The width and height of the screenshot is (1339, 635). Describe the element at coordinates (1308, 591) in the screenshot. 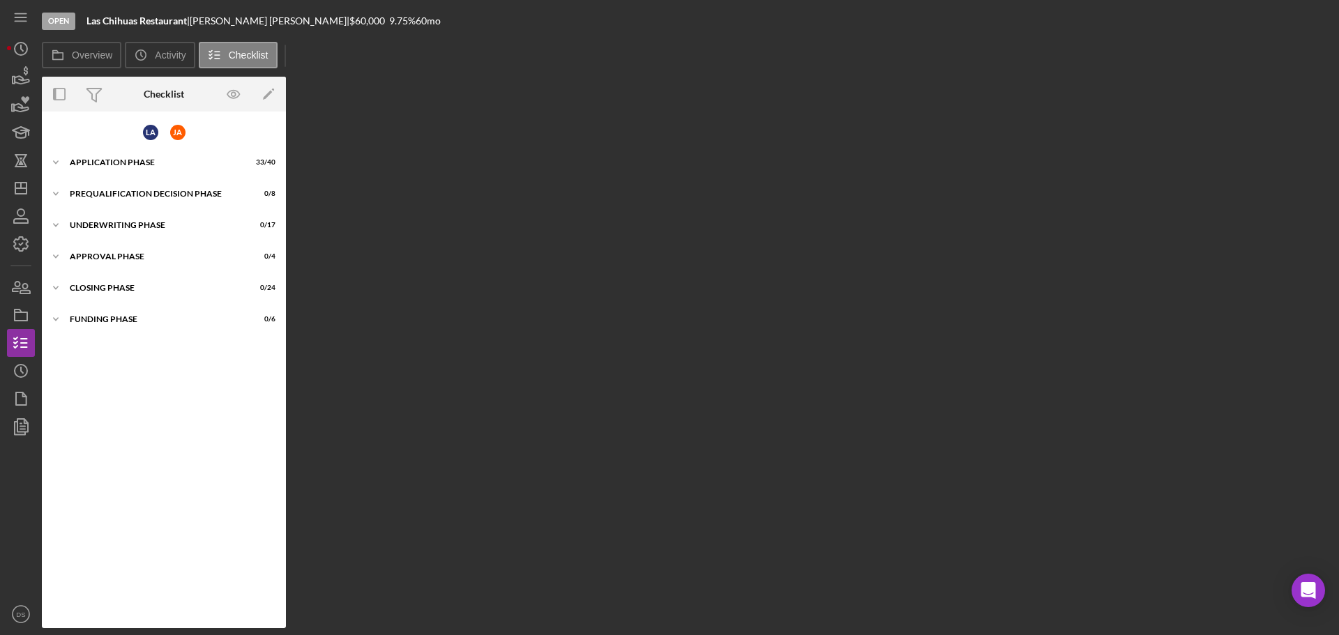

I see `div: Open Intercom Messenger` at that location.